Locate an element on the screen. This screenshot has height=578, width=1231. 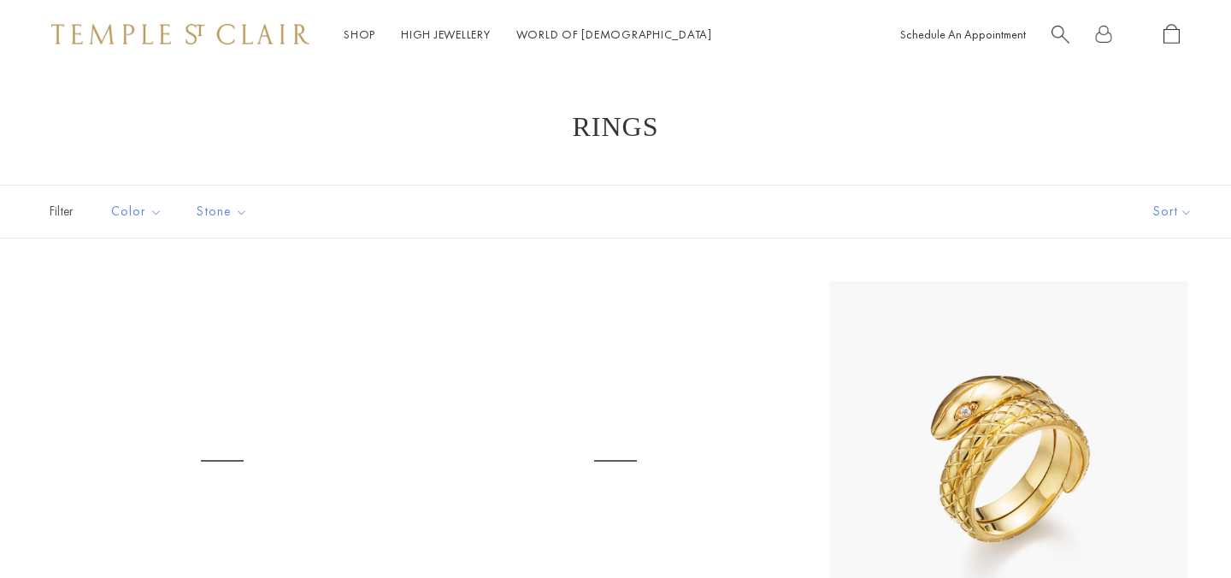
a: Search is located at coordinates (1060, 34).